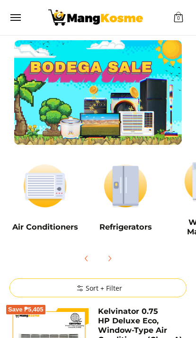 Image resolution: width=196 pixels, height=338 pixels. I want to click on button: Next, so click(109, 258).